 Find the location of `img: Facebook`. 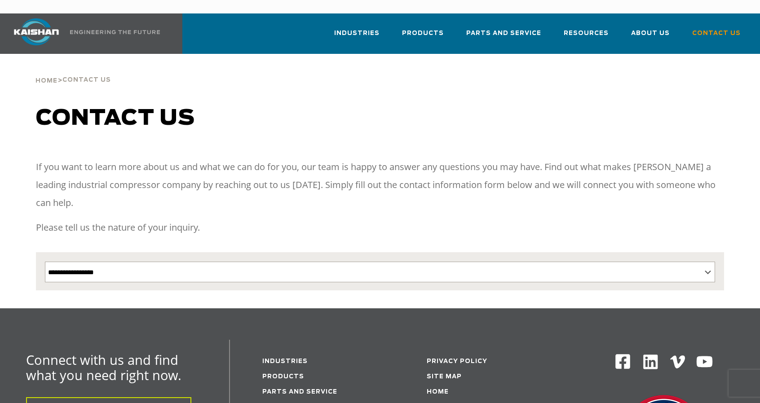

img: Facebook is located at coordinates (622, 361).